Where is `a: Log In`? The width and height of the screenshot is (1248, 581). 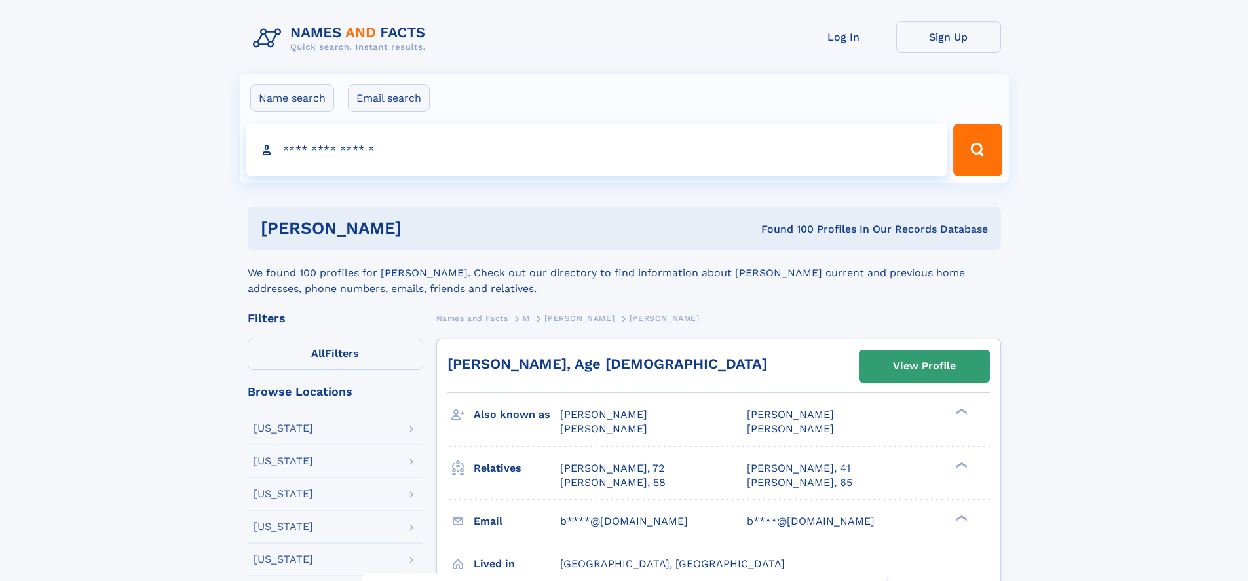 a: Log In is located at coordinates (844, 37).